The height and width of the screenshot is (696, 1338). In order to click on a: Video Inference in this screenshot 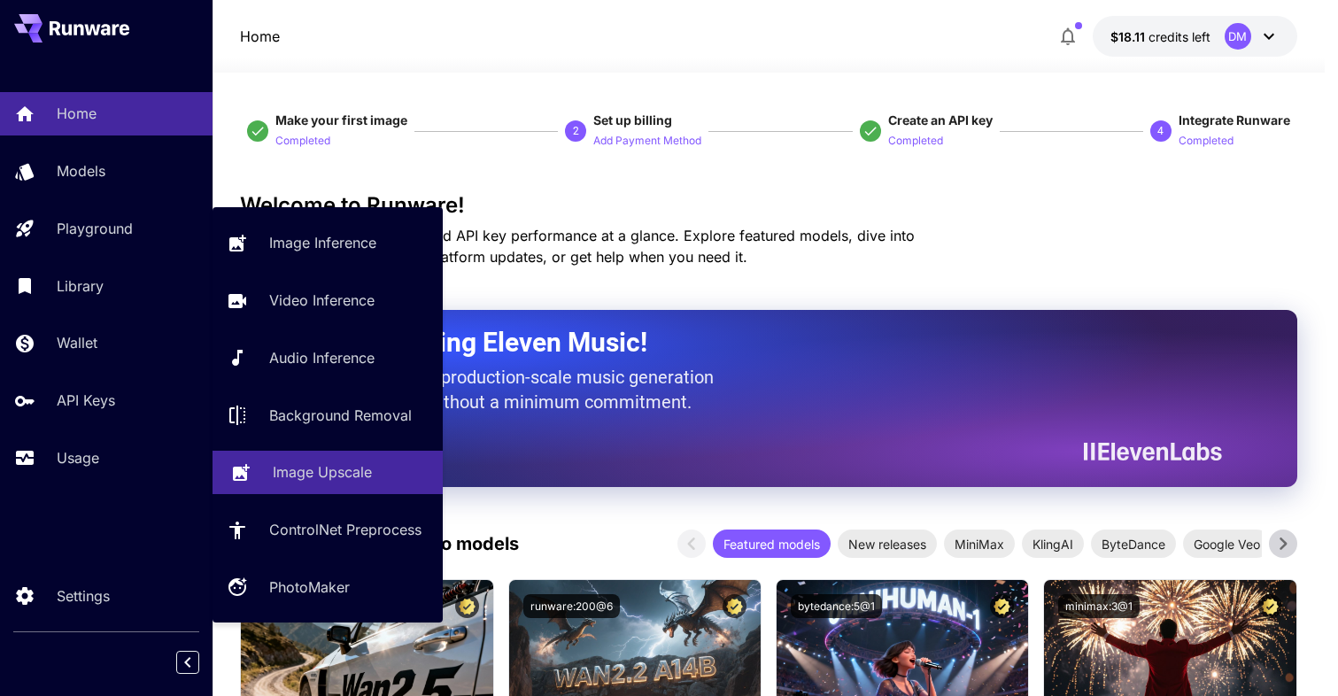, I will do `click(328, 300)`.